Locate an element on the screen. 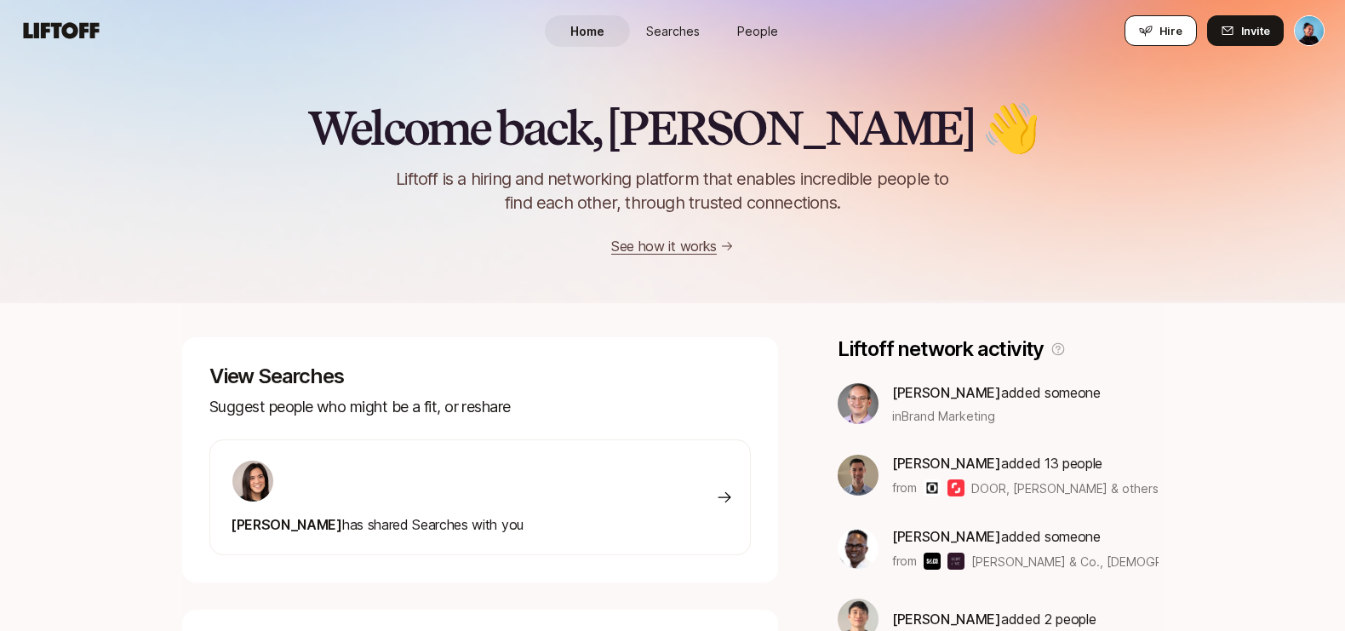 This screenshot has height=631, width=1345. button: Hire is located at coordinates (1160, 31).